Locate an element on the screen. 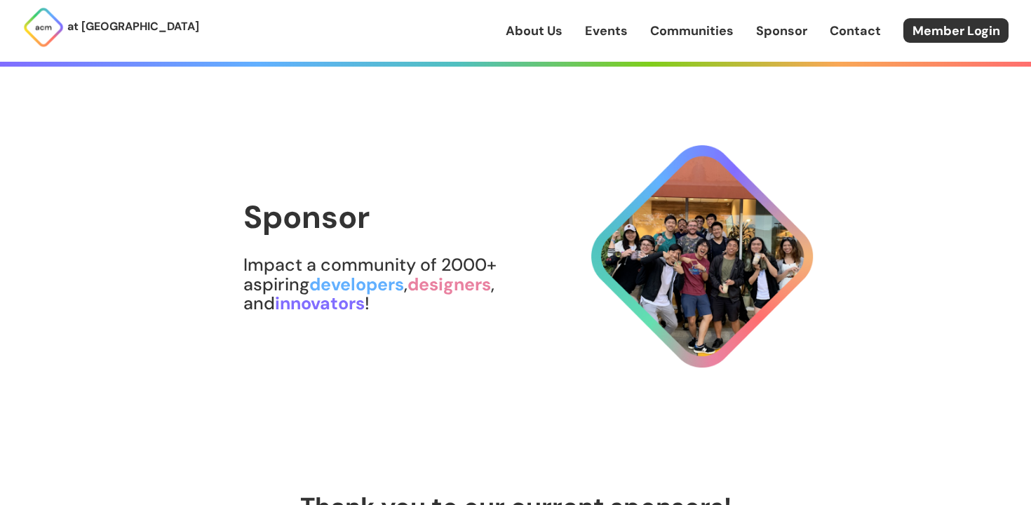 The height and width of the screenshot is (505, 1031). img: Sponsor Logo is located at coordinates (702, 256).